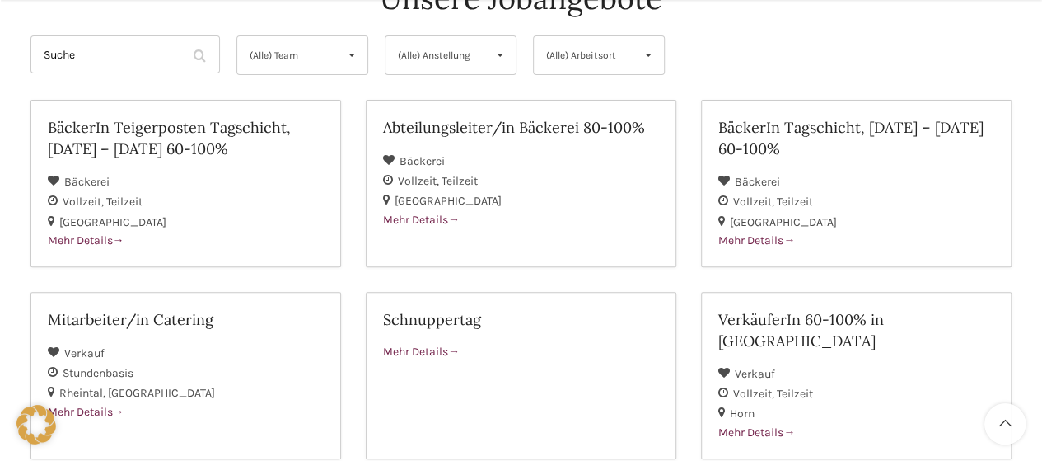 The width and height of the screenshot is (1042, 461). I want to click on input: Suche, so click(125, 54).